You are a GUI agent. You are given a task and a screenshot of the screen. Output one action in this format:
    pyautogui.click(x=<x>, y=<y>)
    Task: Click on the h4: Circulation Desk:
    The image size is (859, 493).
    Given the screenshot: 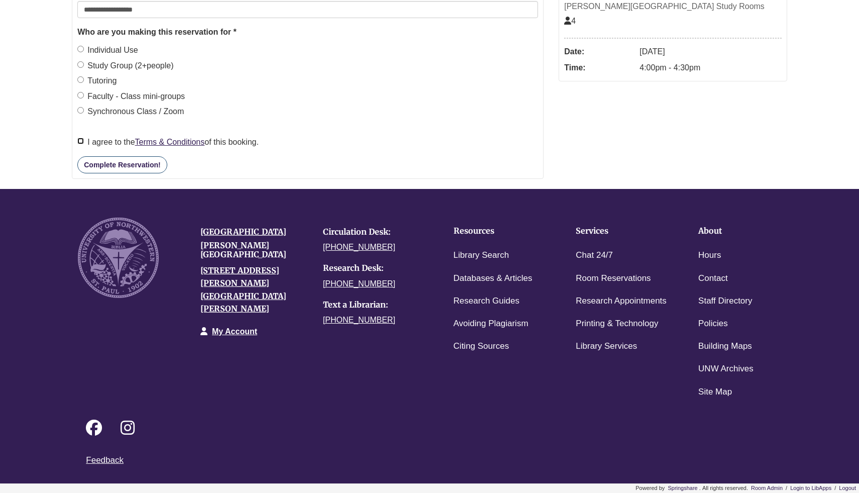 What is the action you would take?
    pyautogui.click(x=377, y=232)
    